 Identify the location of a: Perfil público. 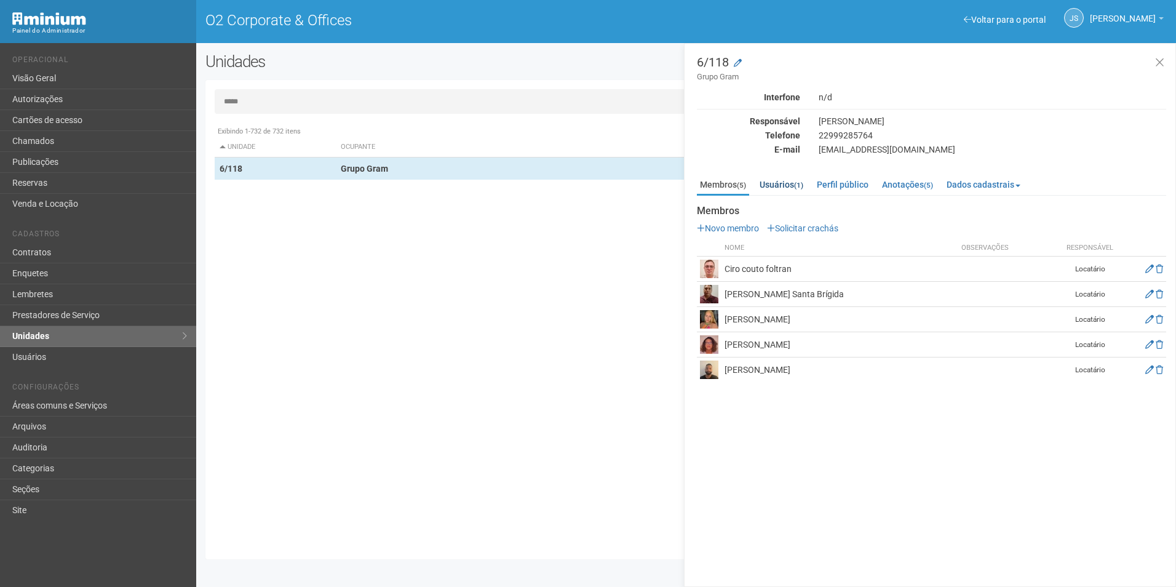
(843, 185).